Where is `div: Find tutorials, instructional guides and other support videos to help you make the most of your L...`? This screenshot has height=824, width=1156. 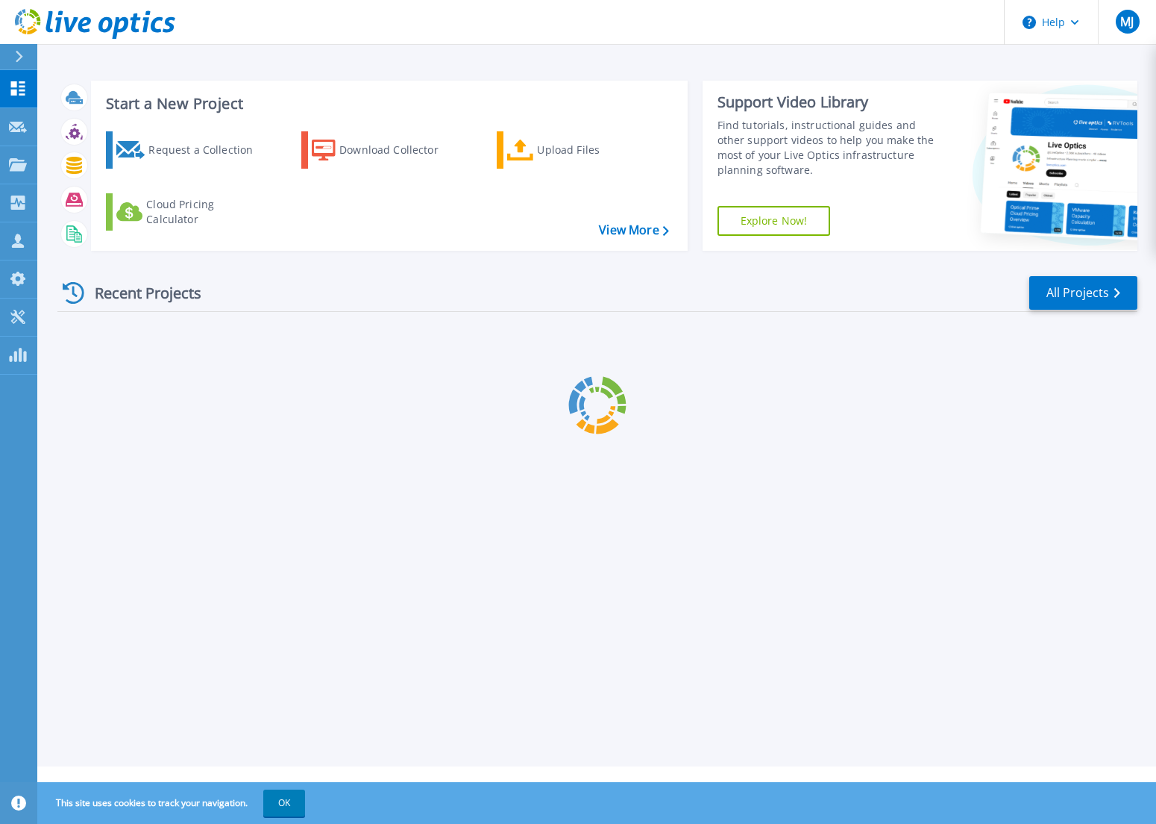
div: Find tutorials, instructional guides and other support videos to help you make the most of your L... is located at coordinates (827, 148).